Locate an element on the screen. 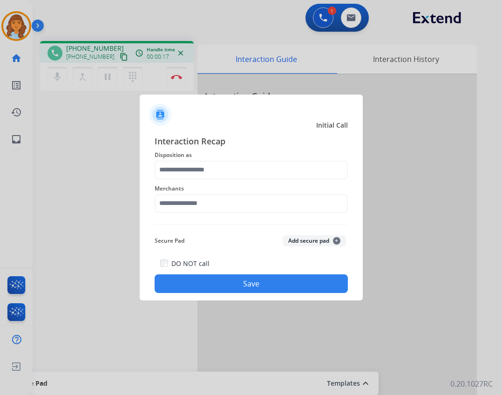 The width and height of the screenshot is (502, 395). span: Disposition as is located at coordinates (251, 155).